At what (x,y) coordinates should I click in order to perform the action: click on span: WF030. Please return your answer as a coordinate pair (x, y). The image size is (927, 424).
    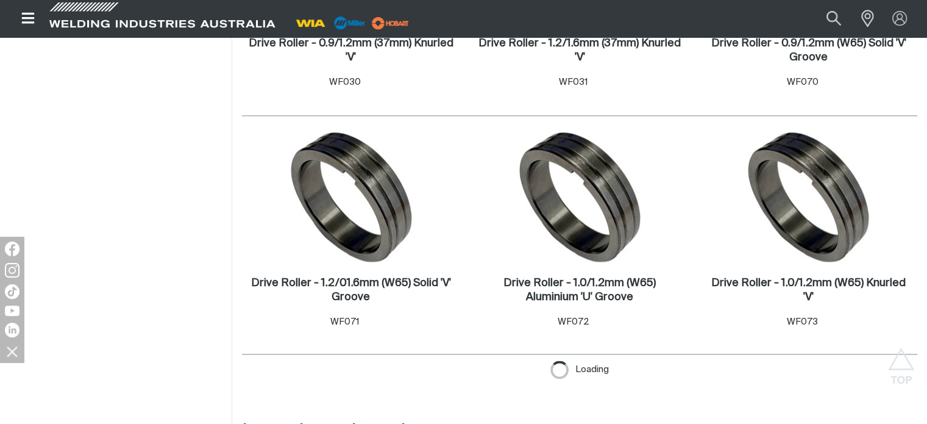
    Looking at the image, I should click on (345, 82).